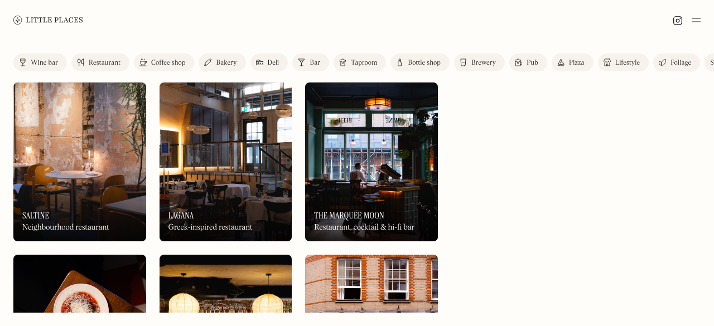 Image resolution: width=714 pixels, height=326 pixels. I want to click on img: Saltine, so click(80, 162).